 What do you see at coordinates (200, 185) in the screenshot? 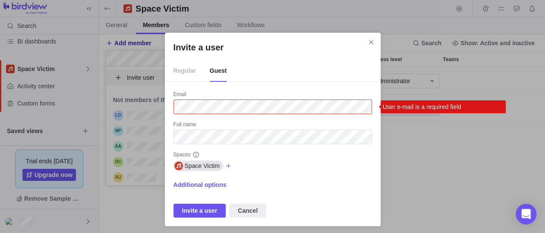
I see `span: Additional options` at bounding box center [200, 185].